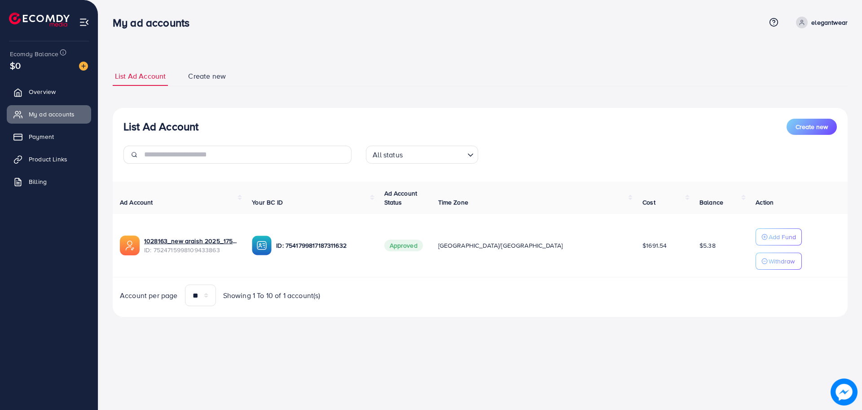 Image resolution: width=862 pixels, height=410 pixels. Describe the element at coordinates (711, 202) in the screenshot. I see `span: Balance` at that location.